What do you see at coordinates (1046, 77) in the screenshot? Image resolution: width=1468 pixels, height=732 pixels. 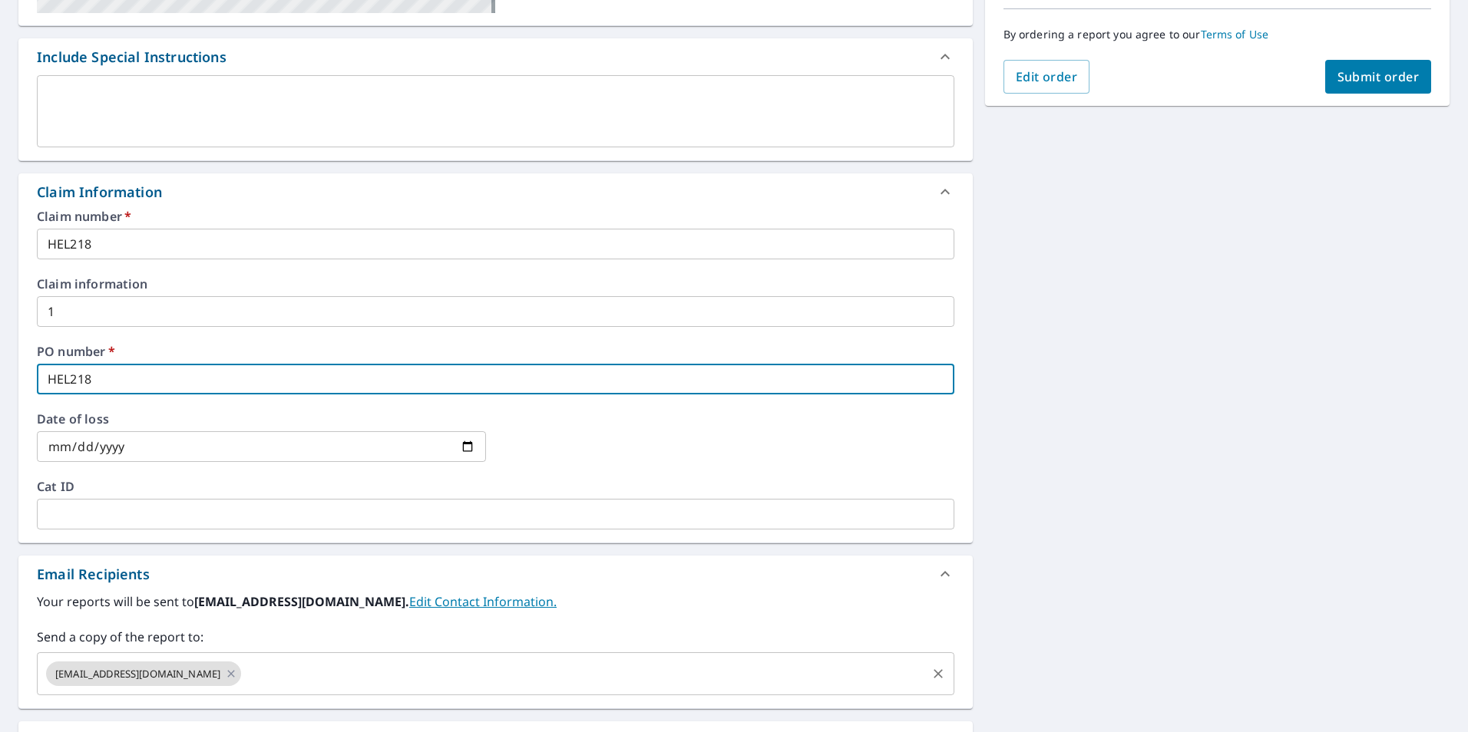 I see `button: Edit order` at bounding box center [1046, 77].